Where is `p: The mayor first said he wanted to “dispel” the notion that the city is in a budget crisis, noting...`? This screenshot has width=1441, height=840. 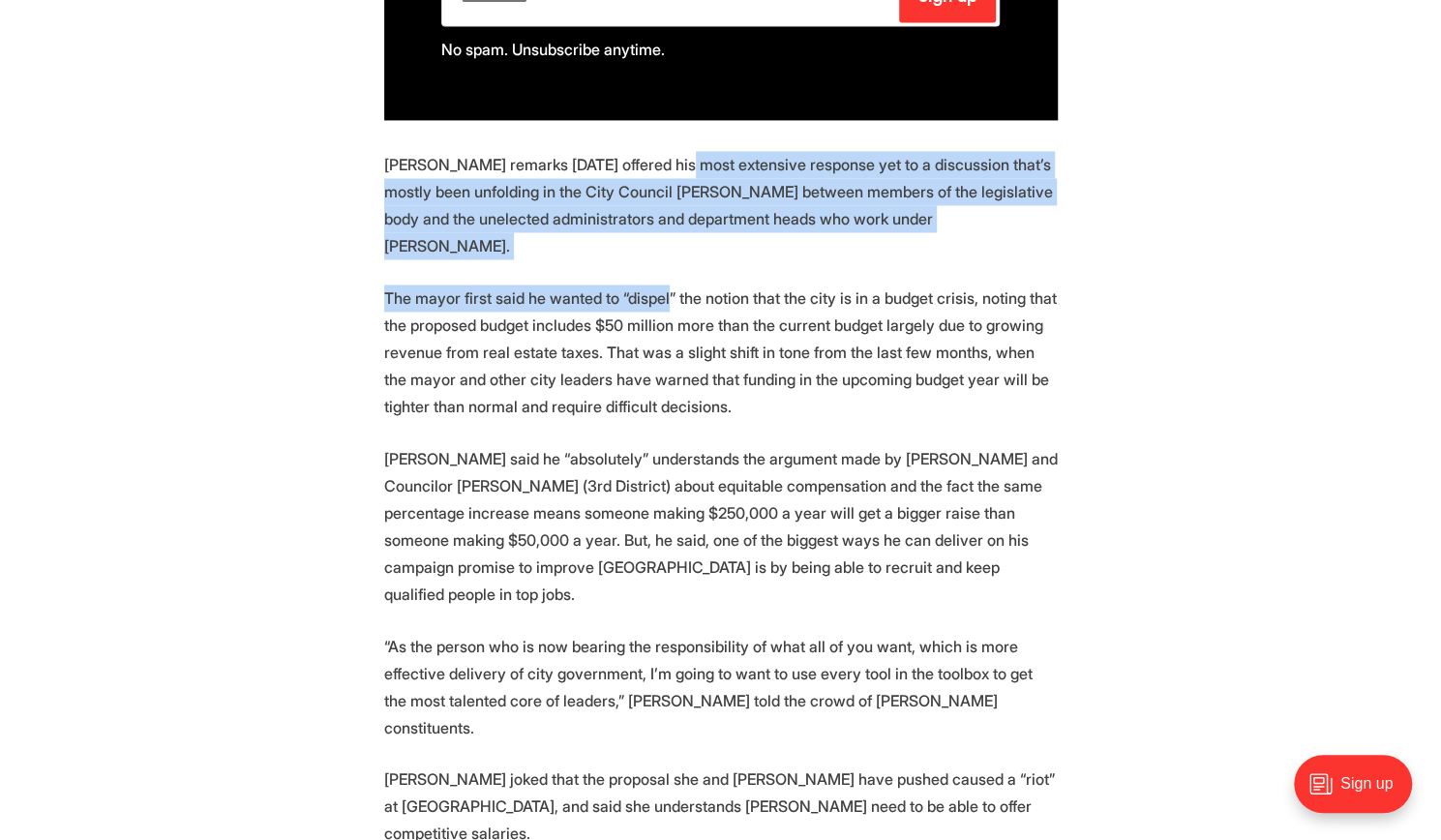 p: The mayor first said he wanted to “dispel” the notion that the city is in a budget crisis, noting... is located at coordinates (721, 353).